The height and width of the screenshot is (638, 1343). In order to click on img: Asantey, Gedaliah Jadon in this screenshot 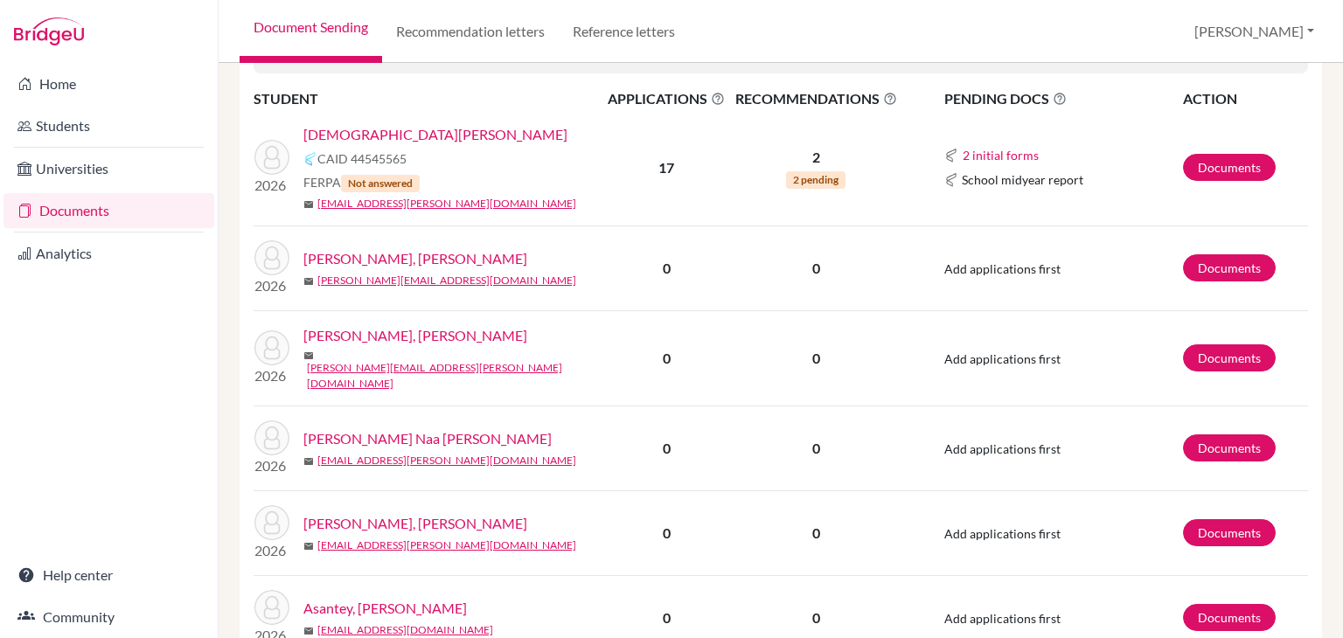, I will do `click(272, 608)`.